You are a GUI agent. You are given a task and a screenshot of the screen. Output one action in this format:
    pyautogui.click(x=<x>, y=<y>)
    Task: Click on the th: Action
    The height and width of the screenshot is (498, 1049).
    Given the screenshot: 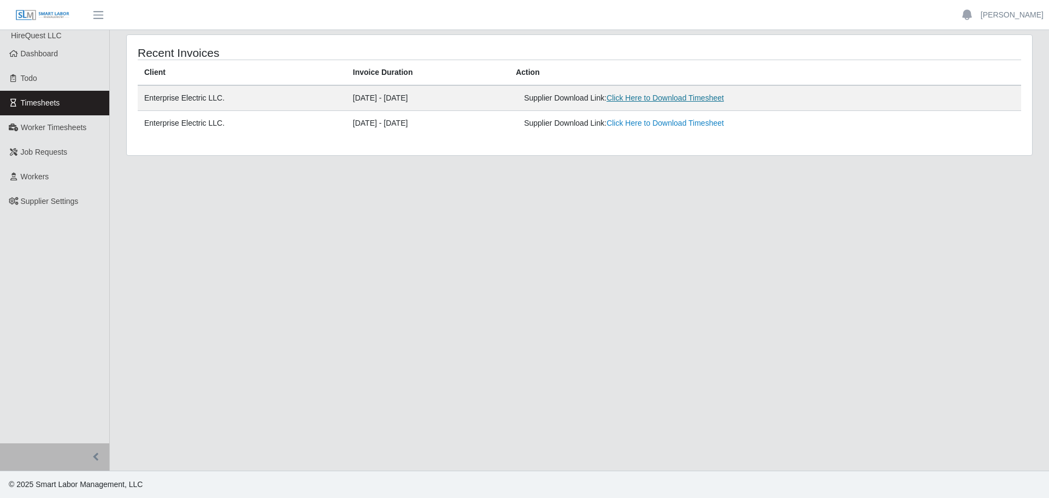 What is the action you would take?
    pyautogui.click(x=765, y=73)
    